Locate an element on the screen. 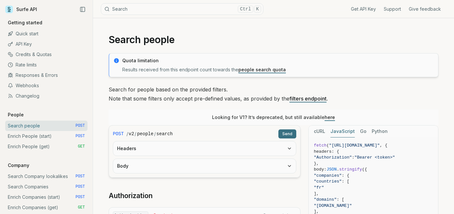 Image resolution: width=454 pixels, height=214 pixels. a: Search people POST is located at coordinates (46, 126).